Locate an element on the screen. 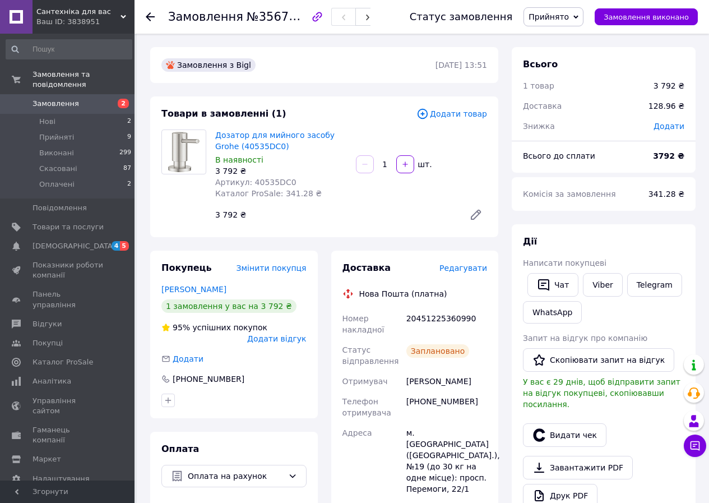 The width and height of the screenshot is (709, 503). div: Замовлення з Bigl is located at coordinates (208, 65).